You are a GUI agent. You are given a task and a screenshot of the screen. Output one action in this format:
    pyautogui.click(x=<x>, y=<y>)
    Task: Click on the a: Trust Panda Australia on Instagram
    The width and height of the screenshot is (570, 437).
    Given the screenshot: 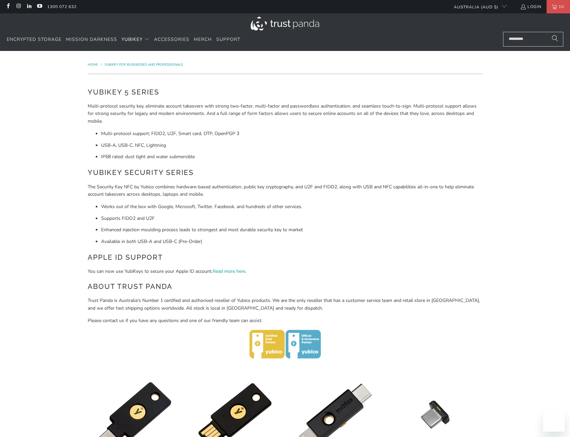 What is the action you would take?
    pyautogui.click(x=18, y=7)
    